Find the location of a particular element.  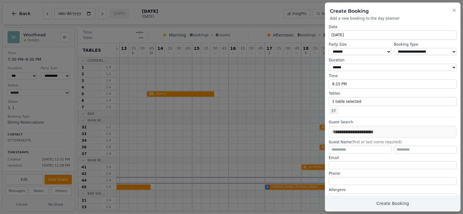

span: (first or last name required) is located at coordinates (376, 142).